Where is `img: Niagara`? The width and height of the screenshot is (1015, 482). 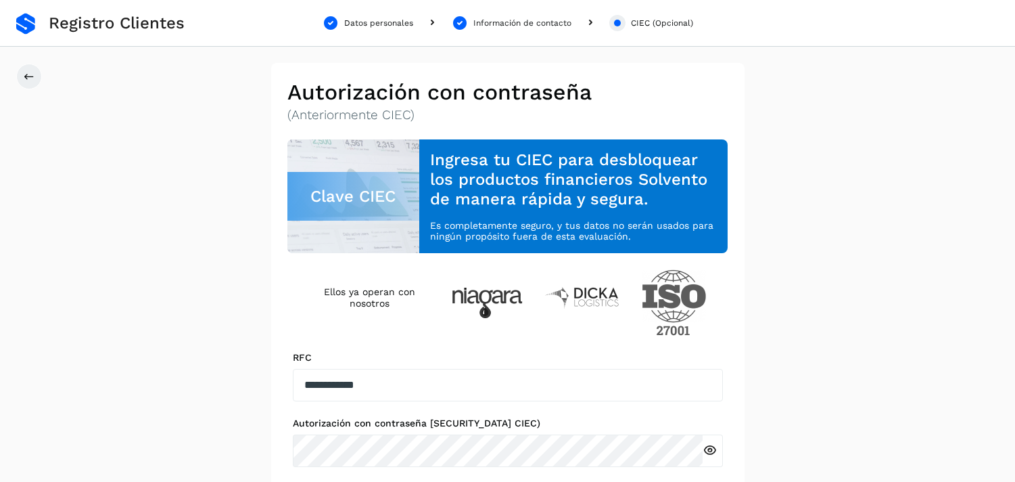 img: Niagara is located at coordinates (487, 302).